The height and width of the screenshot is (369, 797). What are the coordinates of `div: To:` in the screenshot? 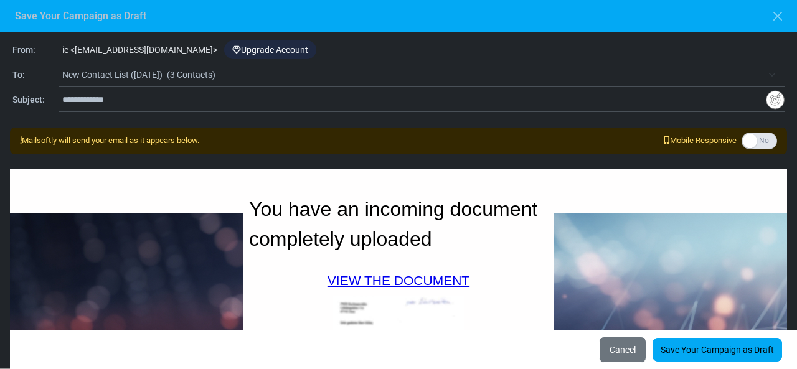 It's located at (35, 75).